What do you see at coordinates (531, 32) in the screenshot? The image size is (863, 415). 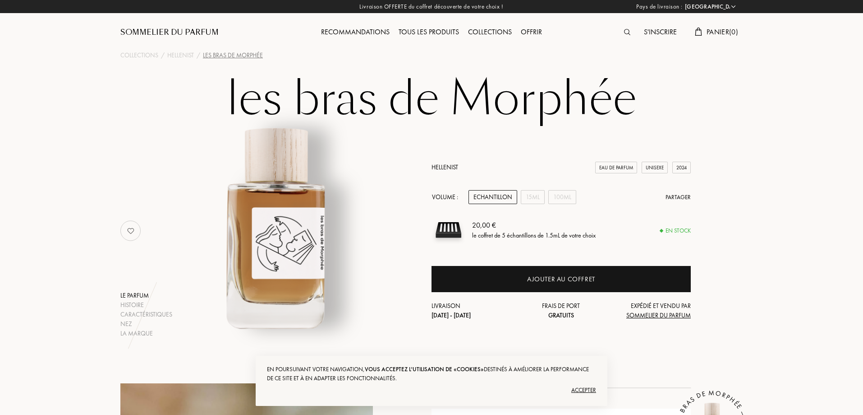 I see `div: Offrir` at bounding box center [531, 32].